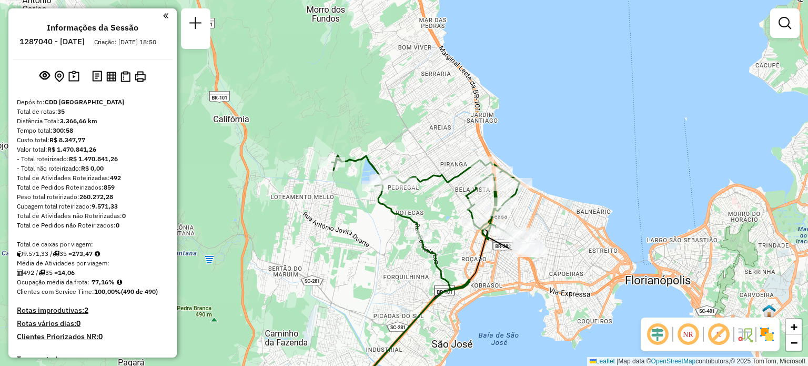  Describe the element at coordinates (93, 140) in the screenshot. I see `div: Custo total:` at that location.